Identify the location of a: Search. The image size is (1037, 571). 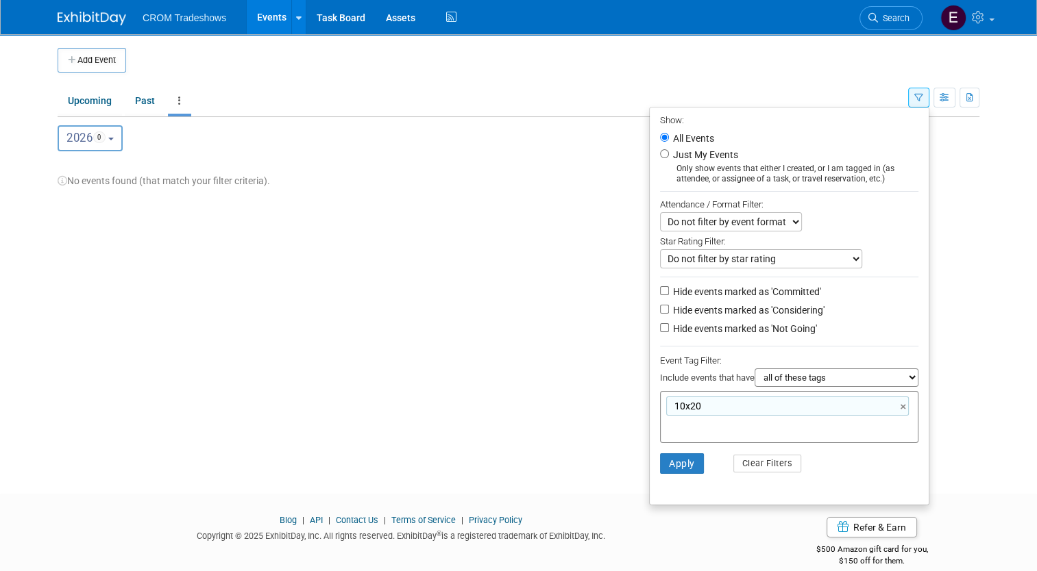
(891, 18).